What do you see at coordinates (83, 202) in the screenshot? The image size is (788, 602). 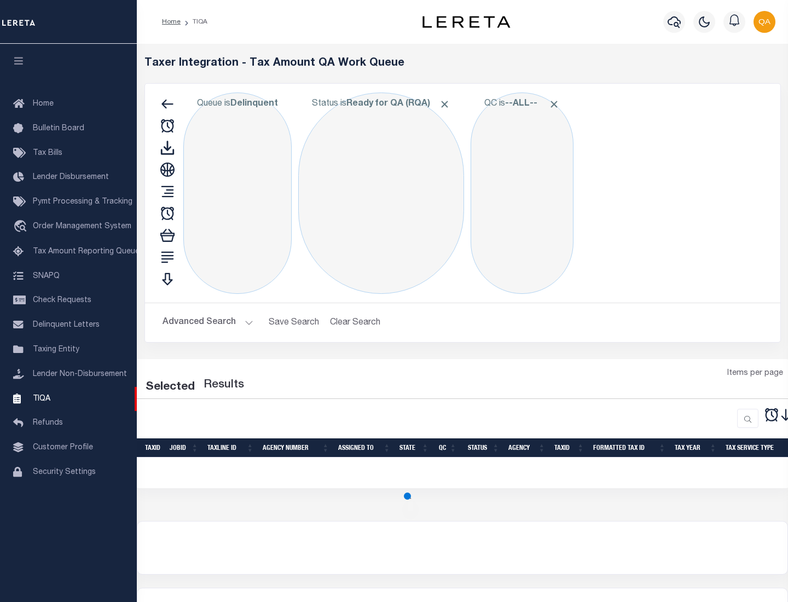 I see `span: Pymt Processing & Tracking` at bounding box center [83, 202].